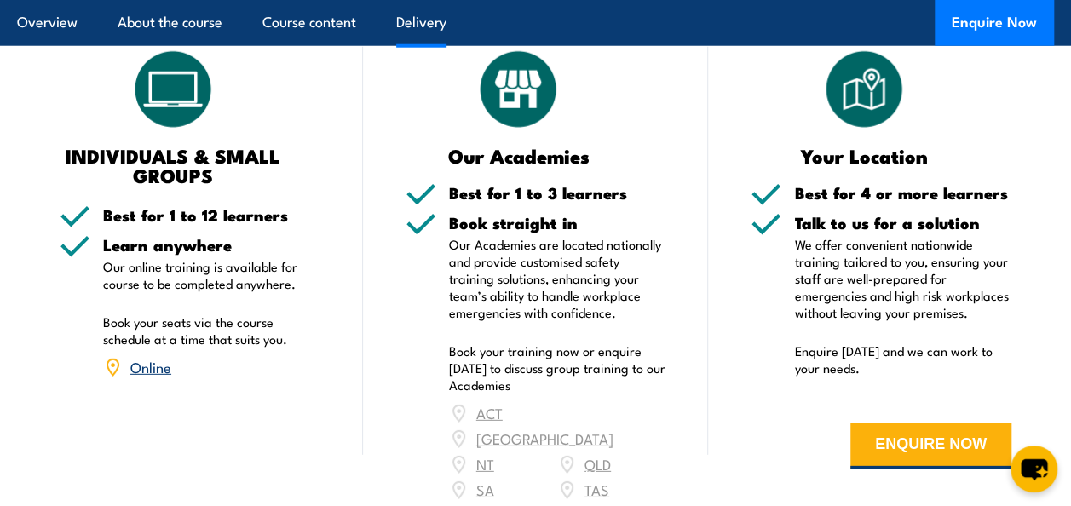 The height and width of the screenshot is (506, 1071). What do you see at coordinates (902, 193) in the screenshot?
I see `h5: Best for 4 or more learners` at bounding box center [902, 193].